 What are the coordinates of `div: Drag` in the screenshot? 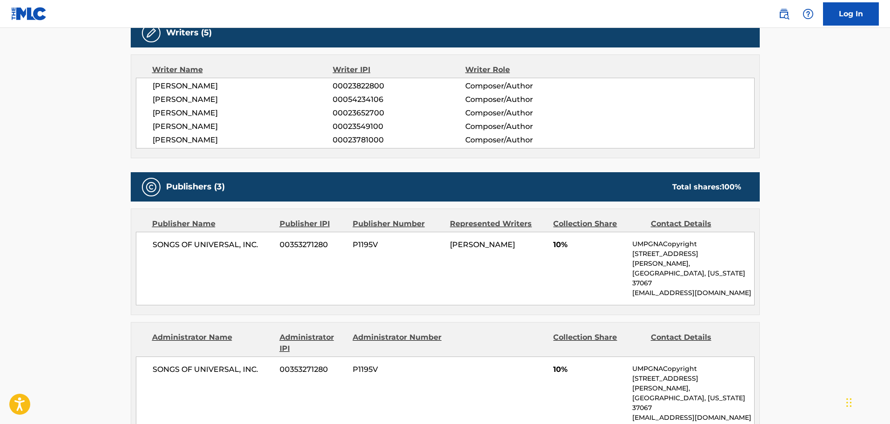 It's located at (849, 402).